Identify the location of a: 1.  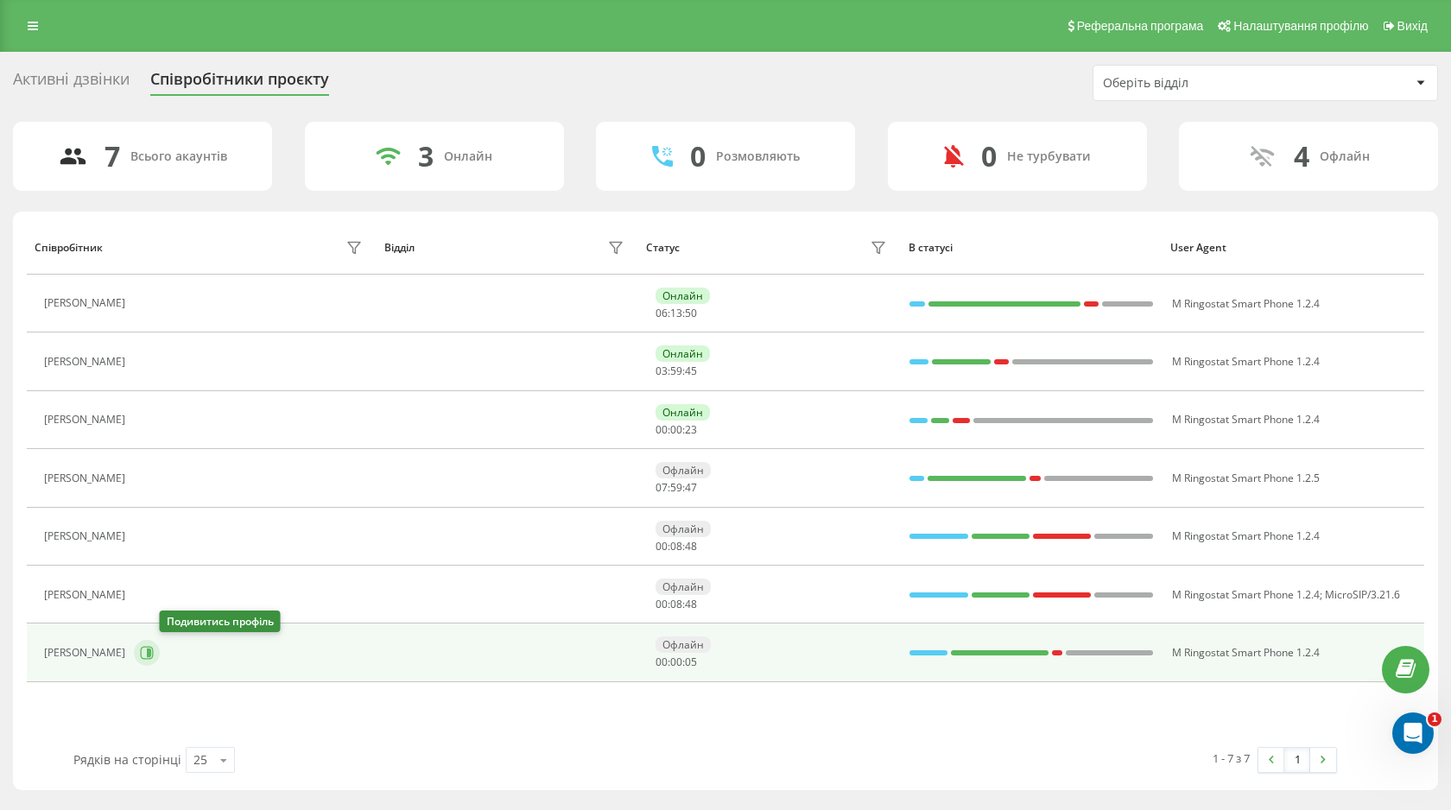
(1297, 760).